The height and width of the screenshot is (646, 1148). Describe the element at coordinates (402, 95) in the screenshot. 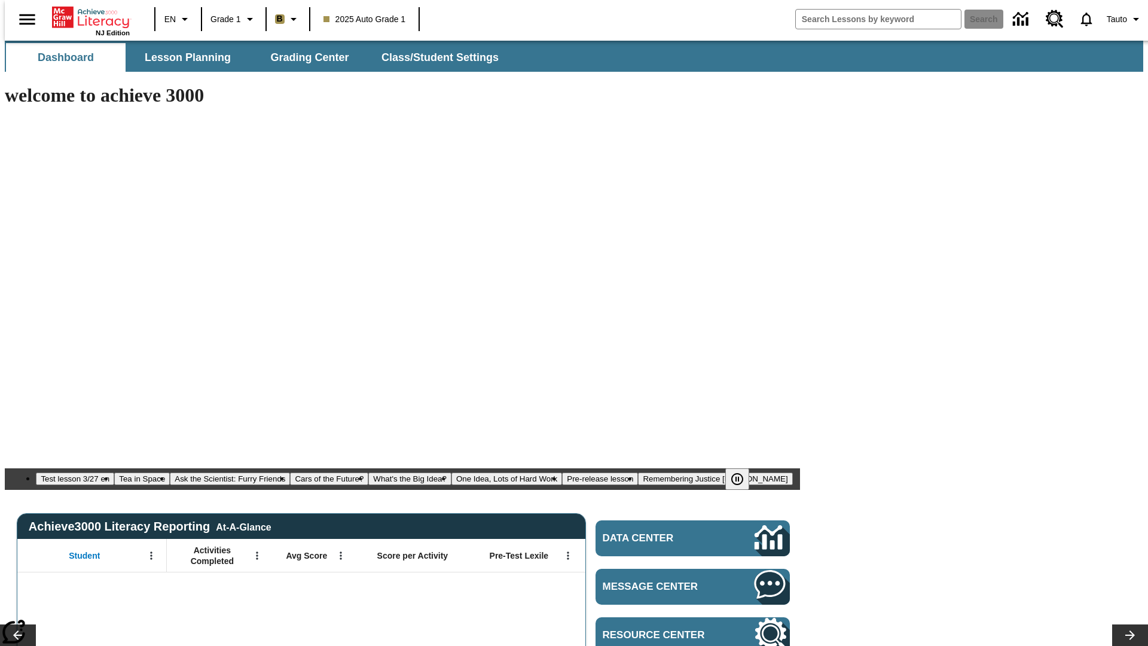

I see `h1: welcome to achieve 3000` at that location.